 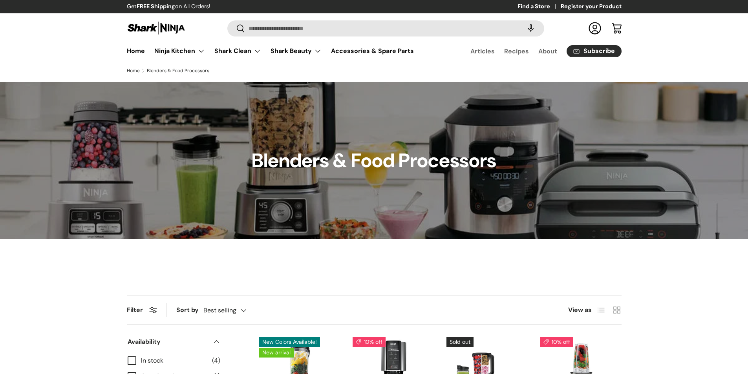 What do you see at coordinates (580, 310) in the screenshot?
I see `span: View as` at bounding box center [580, 310].